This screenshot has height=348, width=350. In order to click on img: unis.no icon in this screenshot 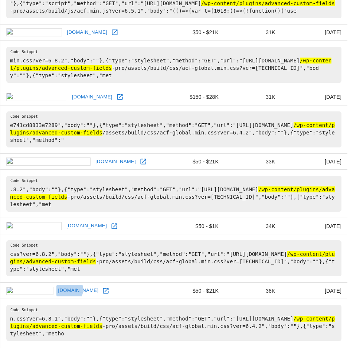, I will do `click(30, 290)`.